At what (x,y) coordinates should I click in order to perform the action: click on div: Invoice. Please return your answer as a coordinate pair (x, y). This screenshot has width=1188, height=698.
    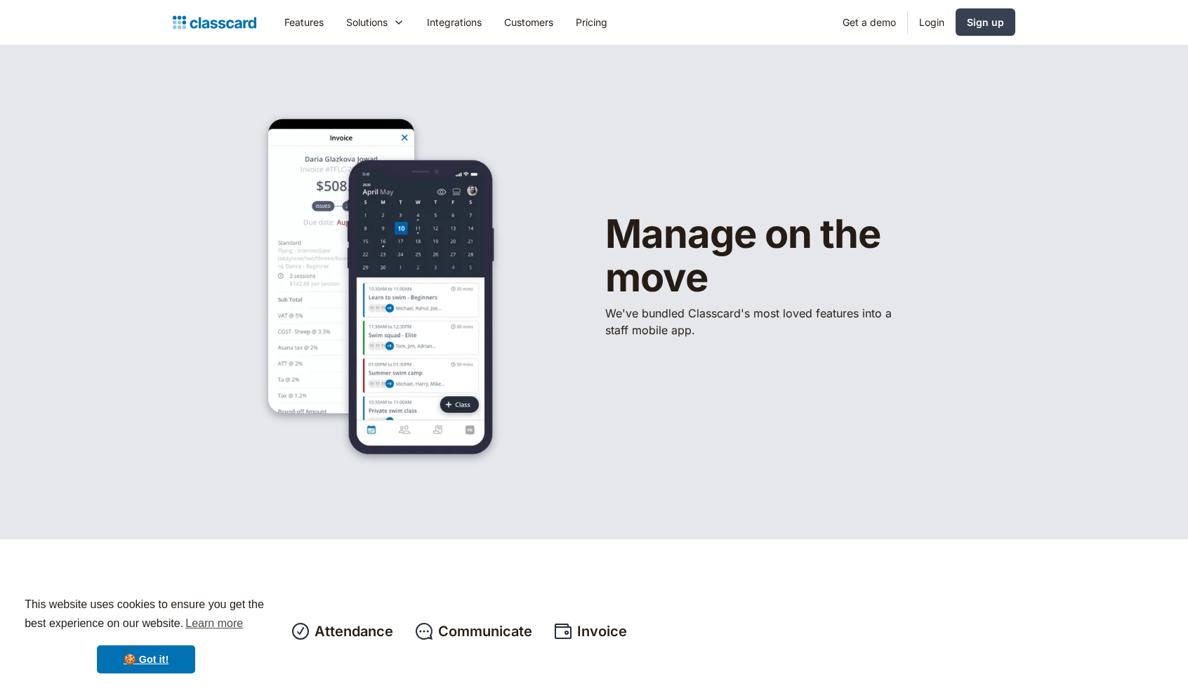
    Looking at the image, I should click on (602, 631).